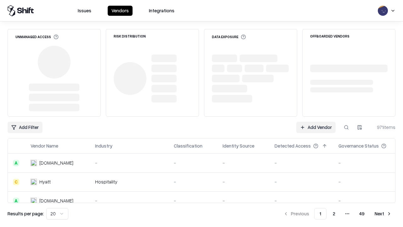  Describe the element at coordinates (320, 213) in the screenshot. I see `button: 1` at that location.